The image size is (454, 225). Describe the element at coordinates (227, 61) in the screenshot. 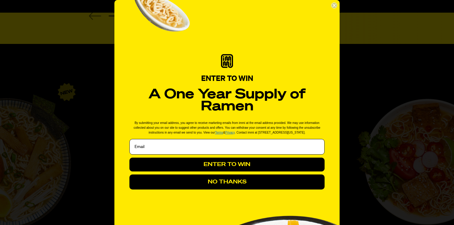

I see `img: immi` at that location.